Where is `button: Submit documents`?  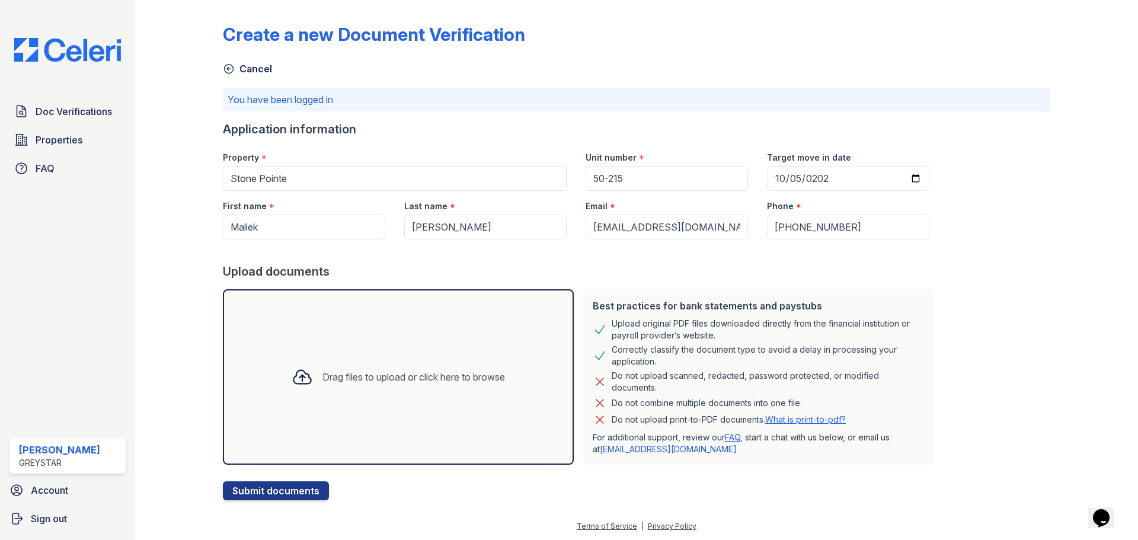 button: Submit documents is located at coordinates (276, 491).